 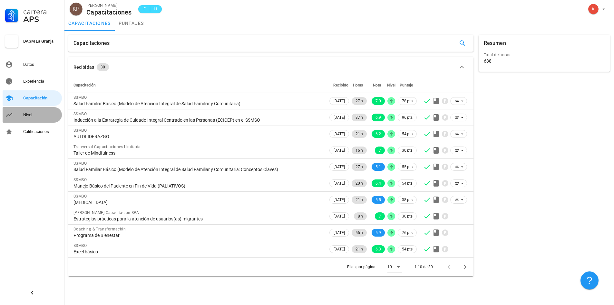 I want to click on div: Total de horas, so click(x=544, y=55).